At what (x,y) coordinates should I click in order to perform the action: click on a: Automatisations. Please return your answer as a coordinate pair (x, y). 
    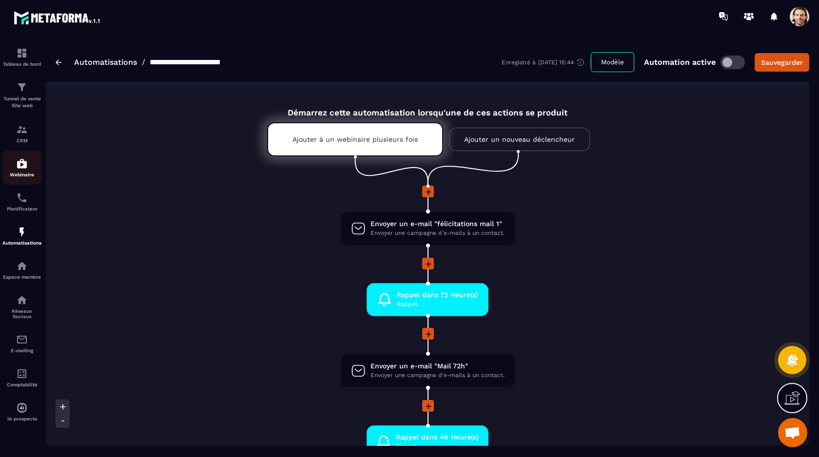
    Looking at the image, I should click on (105, 62).